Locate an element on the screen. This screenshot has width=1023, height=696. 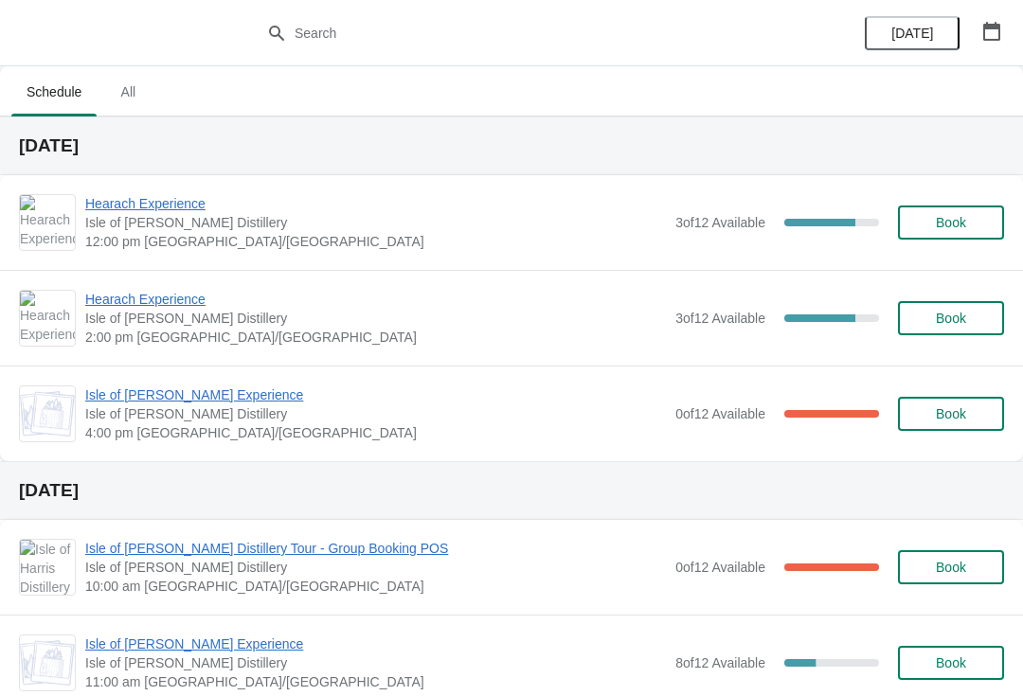
img: Isle of Harris Gin Experience | Isle of Harris Distillery | 11:00 am Europe/London is located at coordinates (47, 663).